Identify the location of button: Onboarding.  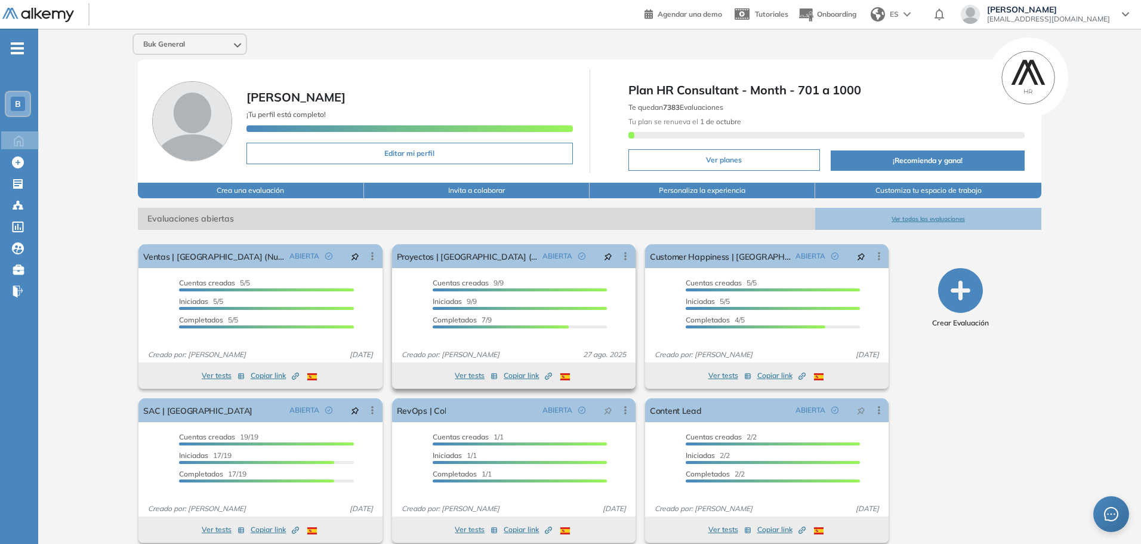
(827, 14).